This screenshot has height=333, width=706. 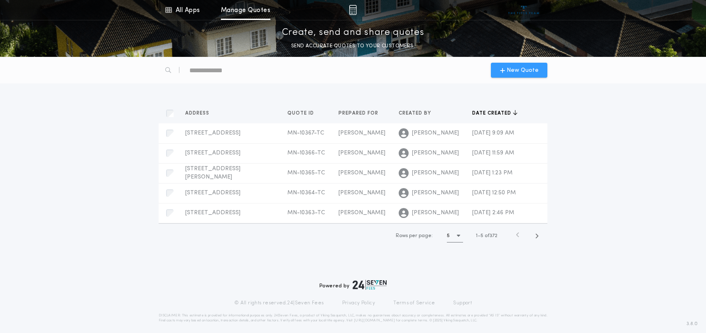 I want to click on p: © All rights reserved. 24|Seven Fees, so click(x=279, y=303).